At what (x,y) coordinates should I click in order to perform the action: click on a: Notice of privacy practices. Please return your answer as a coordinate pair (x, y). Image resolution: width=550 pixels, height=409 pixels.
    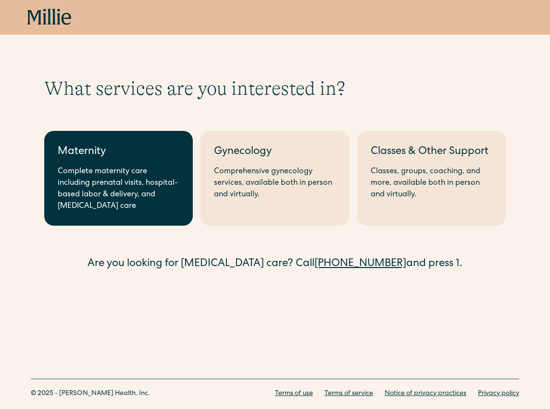
    Looking at the image, I should click on (426, 394).